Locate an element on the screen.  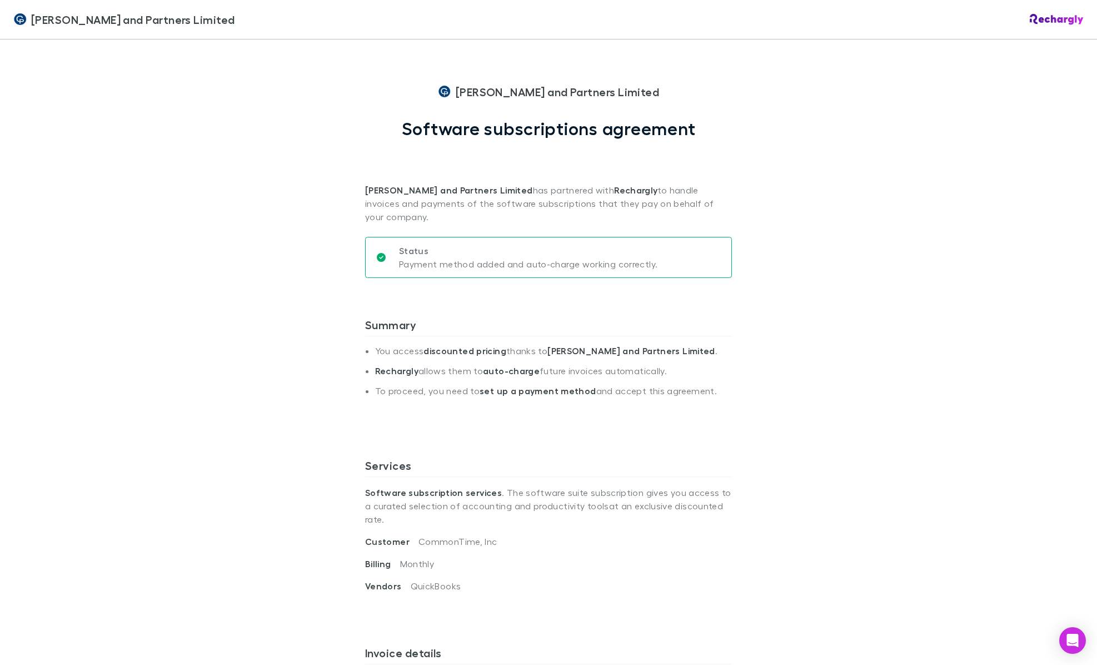
span: CommonTime, Inc is located at coordinates (458, 541).